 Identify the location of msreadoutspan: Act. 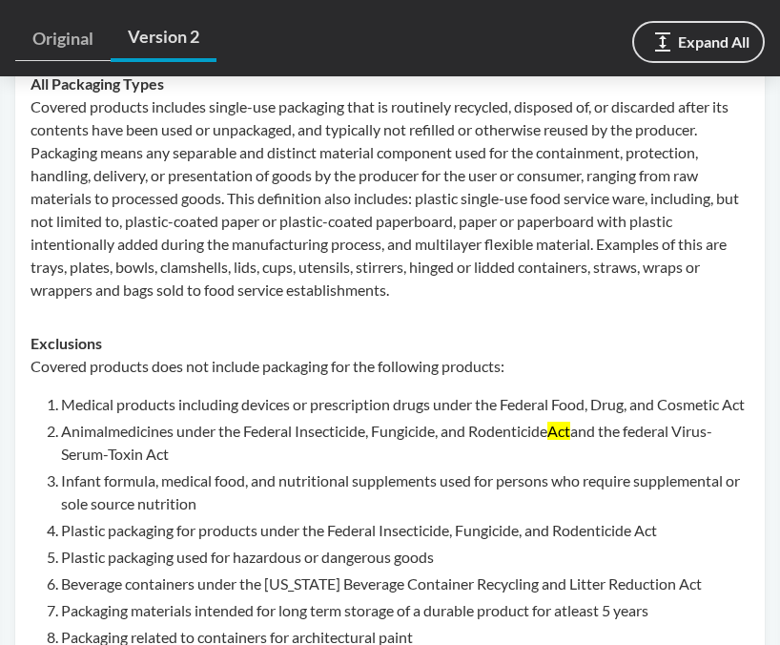
(559, 430).